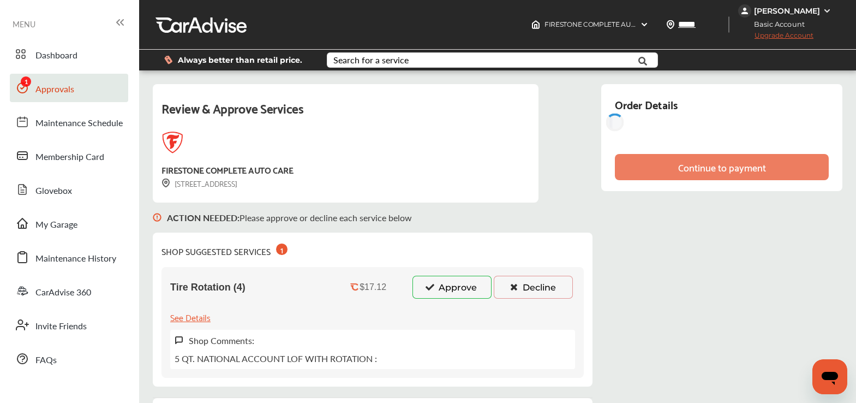  I want to click on span: Basic Account, so click(776, 24).